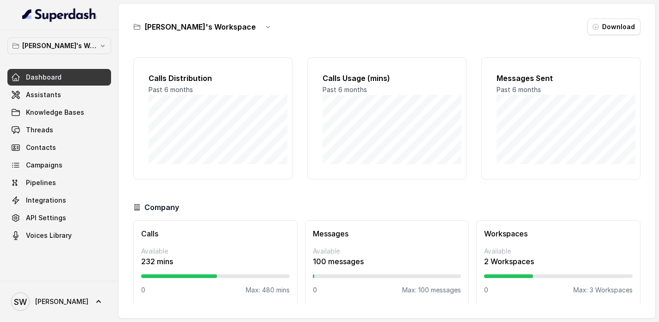 The width and height of the screenshot is (659, 322). Describe the element at coordinates (558, 261) in the screenshot. I see `p: 2 Workspaces` at that location.